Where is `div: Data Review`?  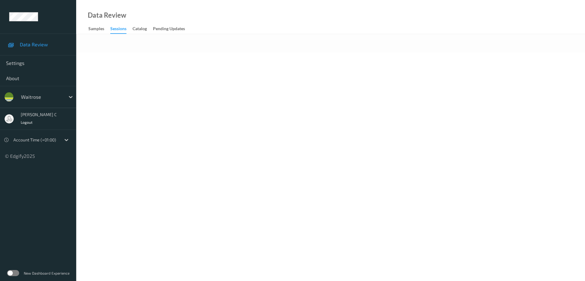 div: Data Review is located at coordinates (107, 15).